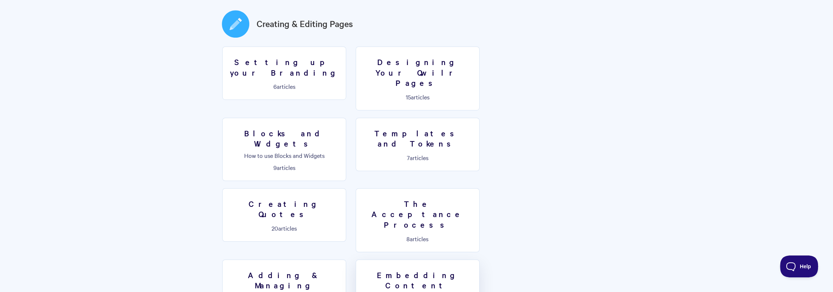 The width and height of the screenshot is (833, 292). What do you see at coordinates (284, 209) in the screenshot?
I see `h3: Creating Quotes` at bounding box center [284, 209].